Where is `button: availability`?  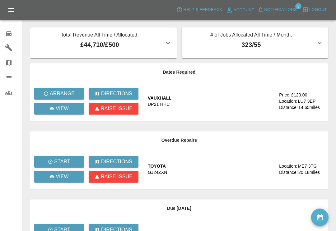 button: availability is located at coordinates (320, 217).